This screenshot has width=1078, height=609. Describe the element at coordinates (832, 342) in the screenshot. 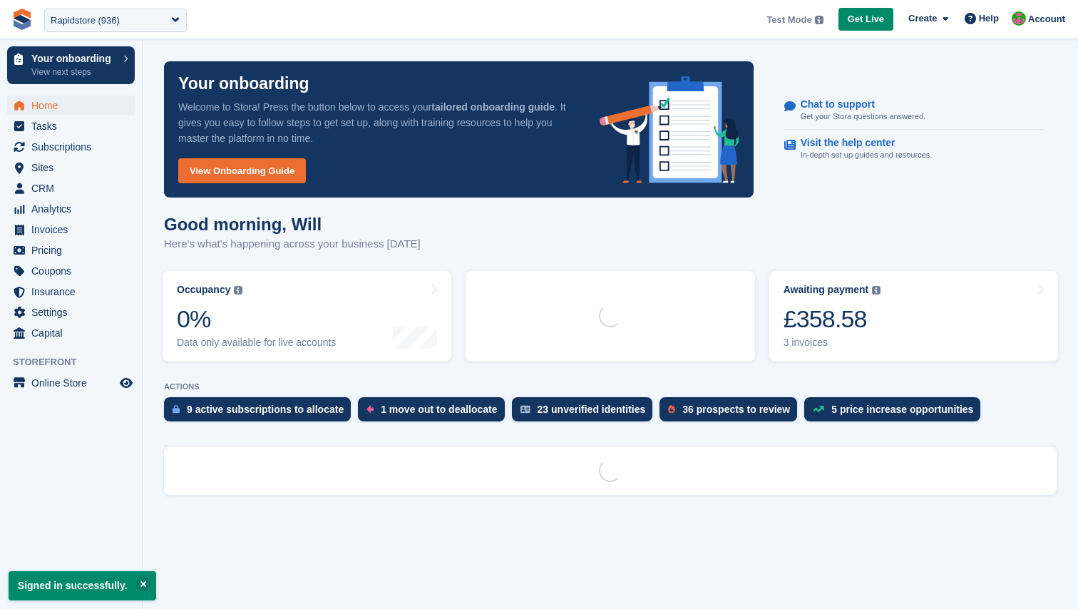

I see `div: 3 invoices` at that location.